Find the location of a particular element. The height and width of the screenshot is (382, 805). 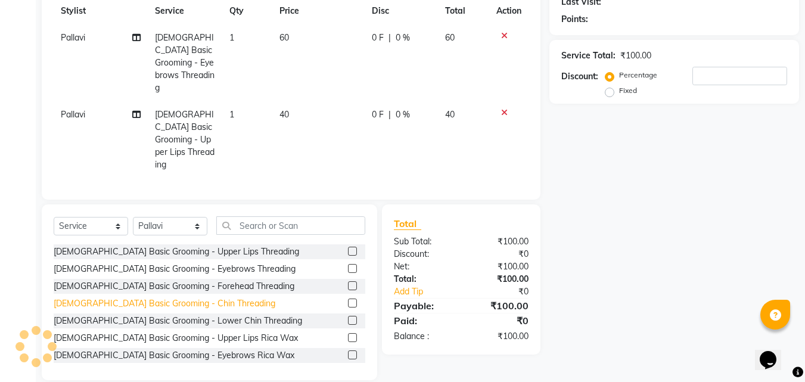

div: Balance : is located at coordinates (423, 336).